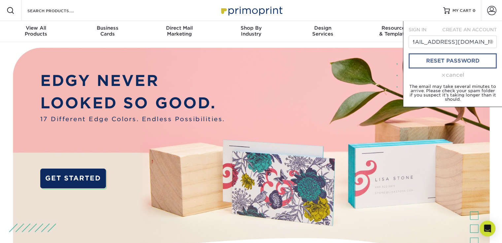 The image size is (502, 243). What do you see at coordinates (107, 28) in the screenshot?
I see `span: Business` at bounding box center [107, 28].